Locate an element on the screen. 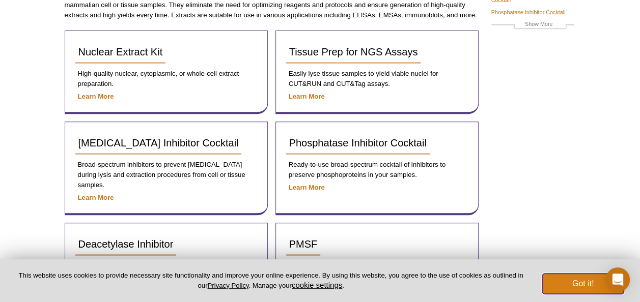 The height and width of the screenshot is (302, 640). span: Tissue Prep for NGS Assays is located at coordinates (353, 52).